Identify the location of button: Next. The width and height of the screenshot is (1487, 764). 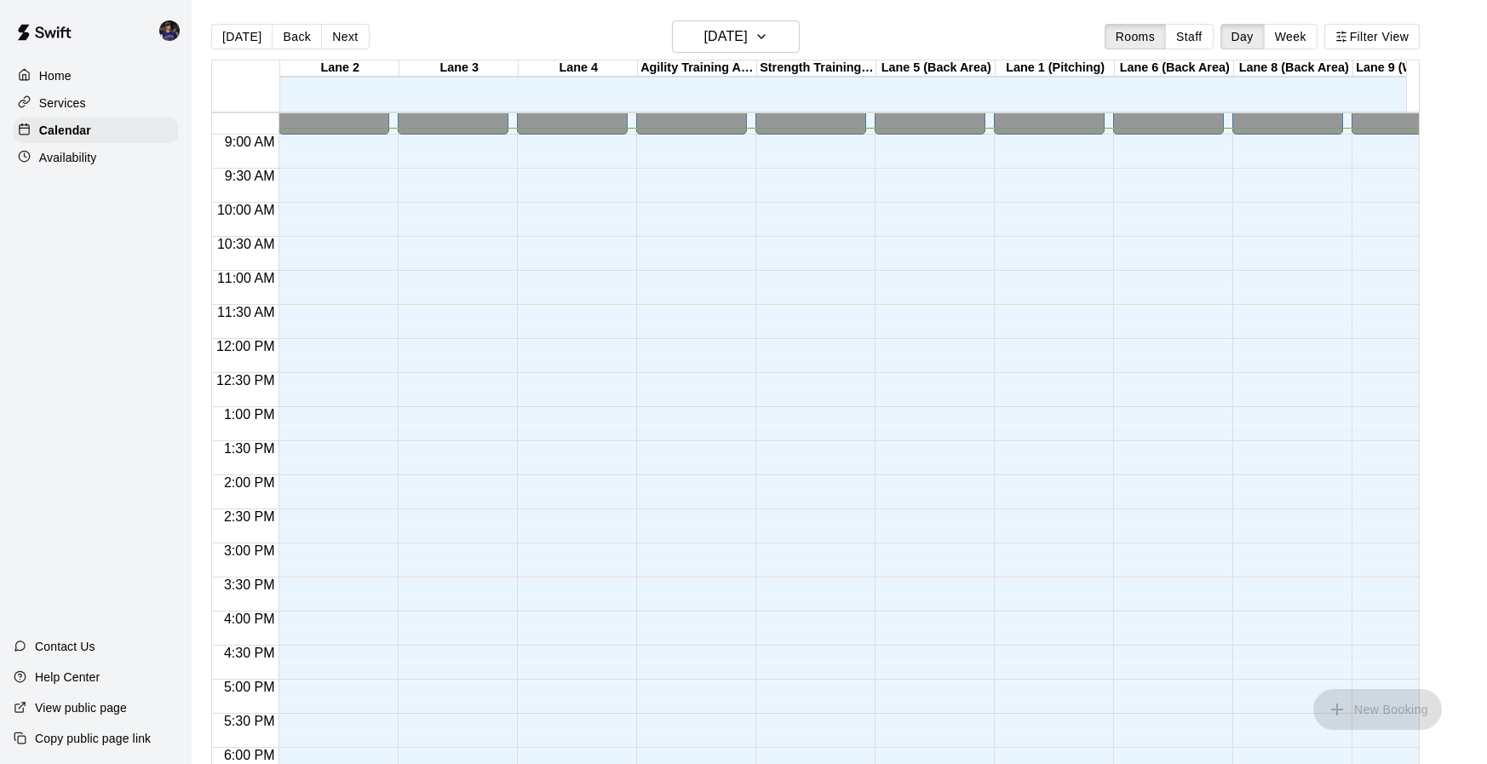
(345, 37).